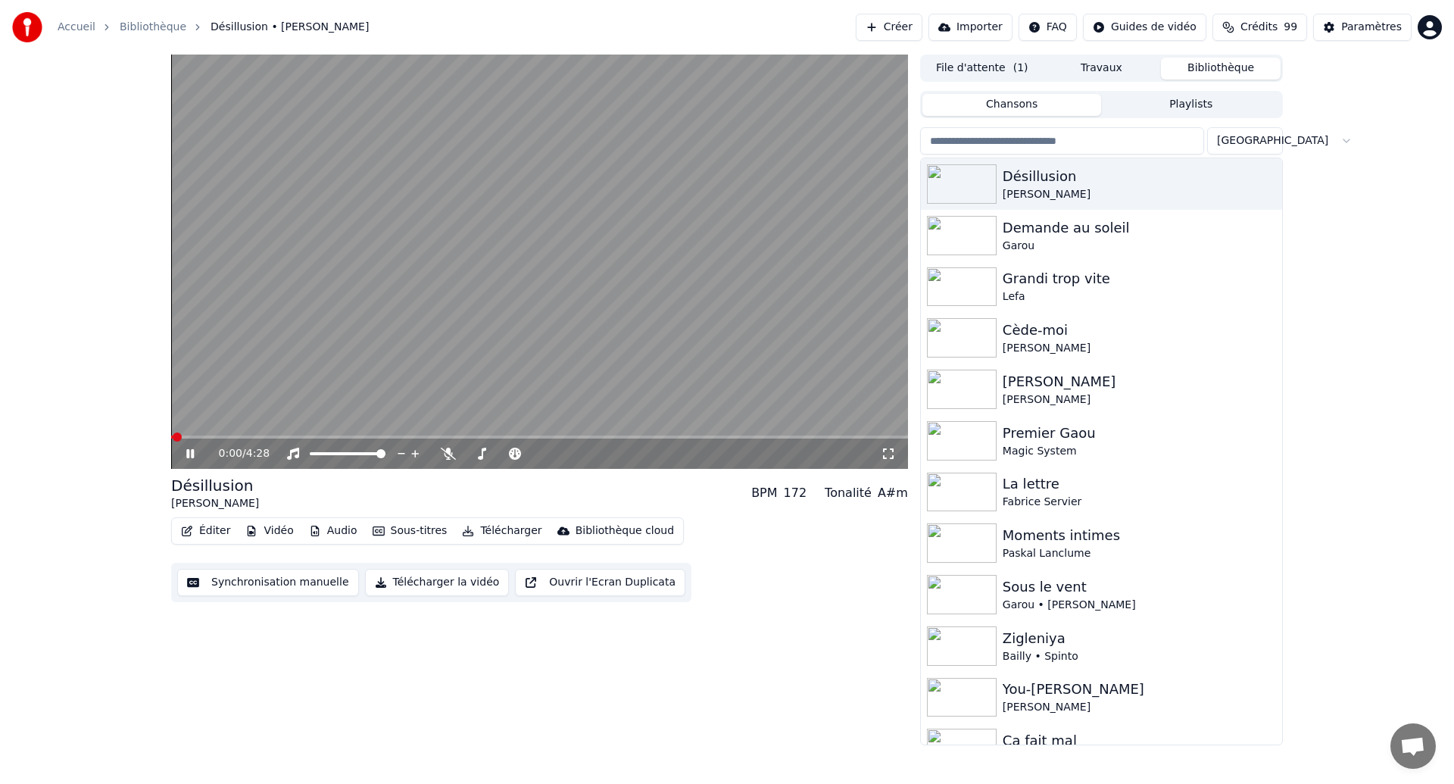 This screenshot has height=784, width=1454. I want to click on div: A#m, so click(893, 493).